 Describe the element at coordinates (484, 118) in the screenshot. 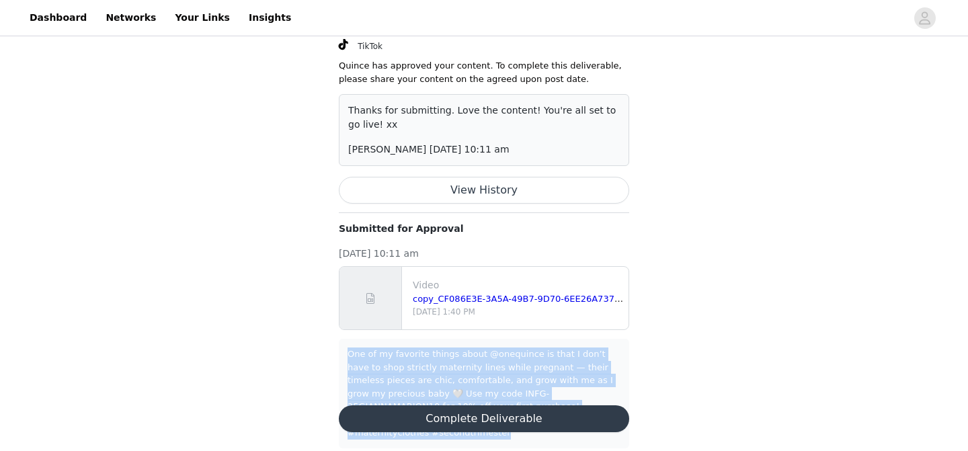

I see `p: Thanks for submitting. Love the content! You're all set to go live! xx` at that location.